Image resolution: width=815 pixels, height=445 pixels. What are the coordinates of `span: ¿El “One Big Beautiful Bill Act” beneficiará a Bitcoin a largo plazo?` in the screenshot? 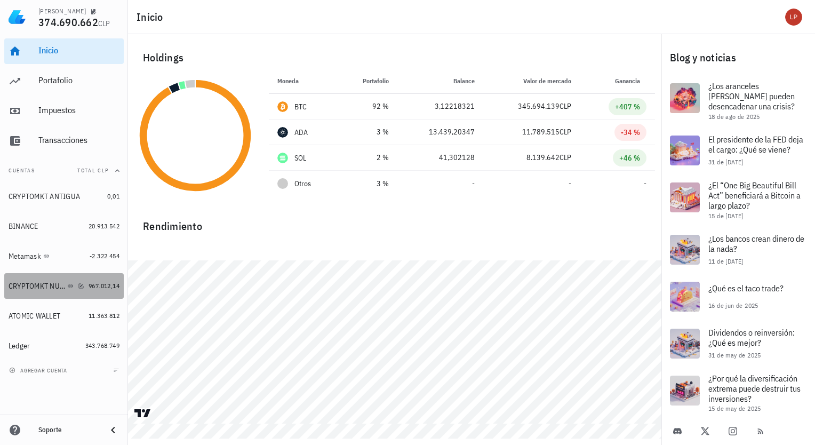 It's located at (755, 195).